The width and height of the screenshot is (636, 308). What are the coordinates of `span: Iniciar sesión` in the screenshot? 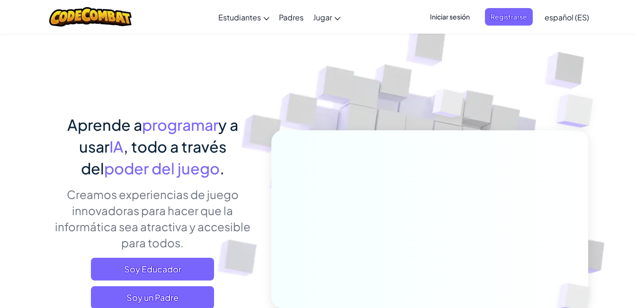 It's located at (450, 17).